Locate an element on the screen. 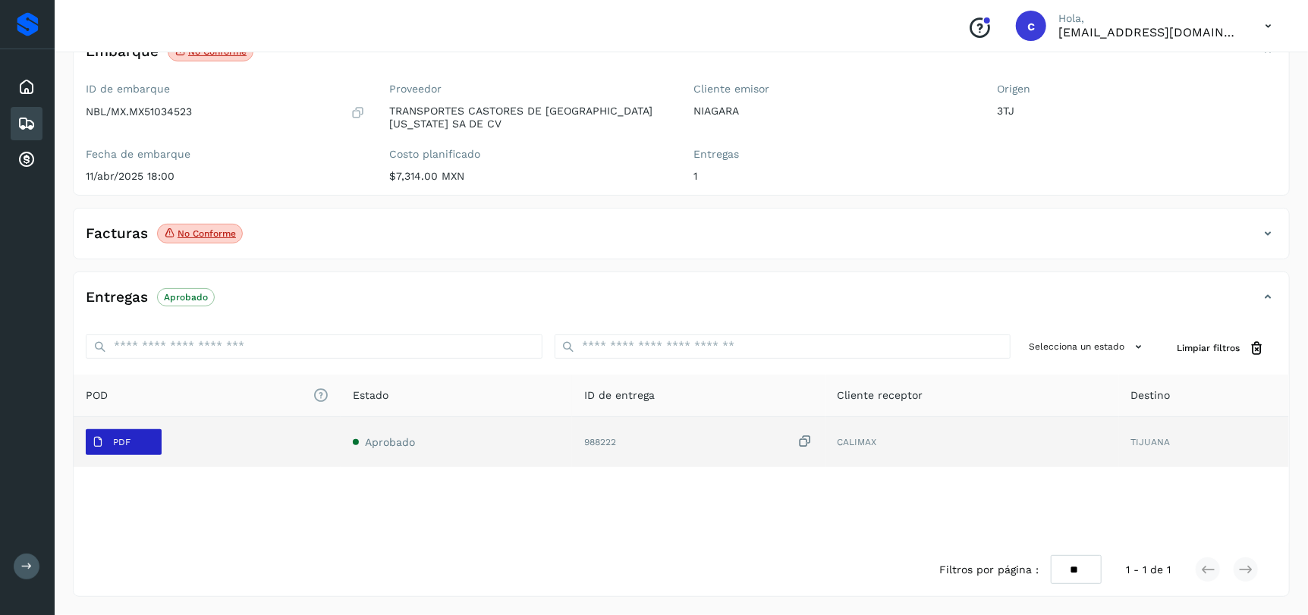 The image size is (1308, 615). span: Estado is located at coordinates (370, 395).